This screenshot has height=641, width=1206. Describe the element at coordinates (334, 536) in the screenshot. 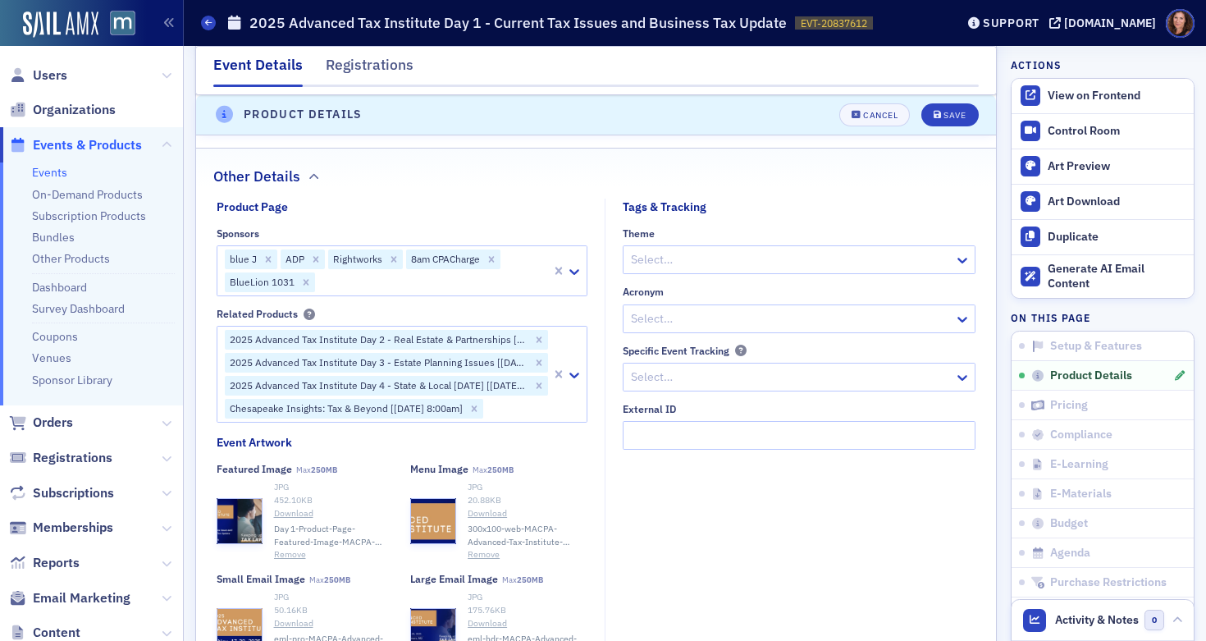

I see `span: Day 1-Product-Page-Featured-Image-MACPA-Advanced-Tax-Institute-2025.jpg` at that location.